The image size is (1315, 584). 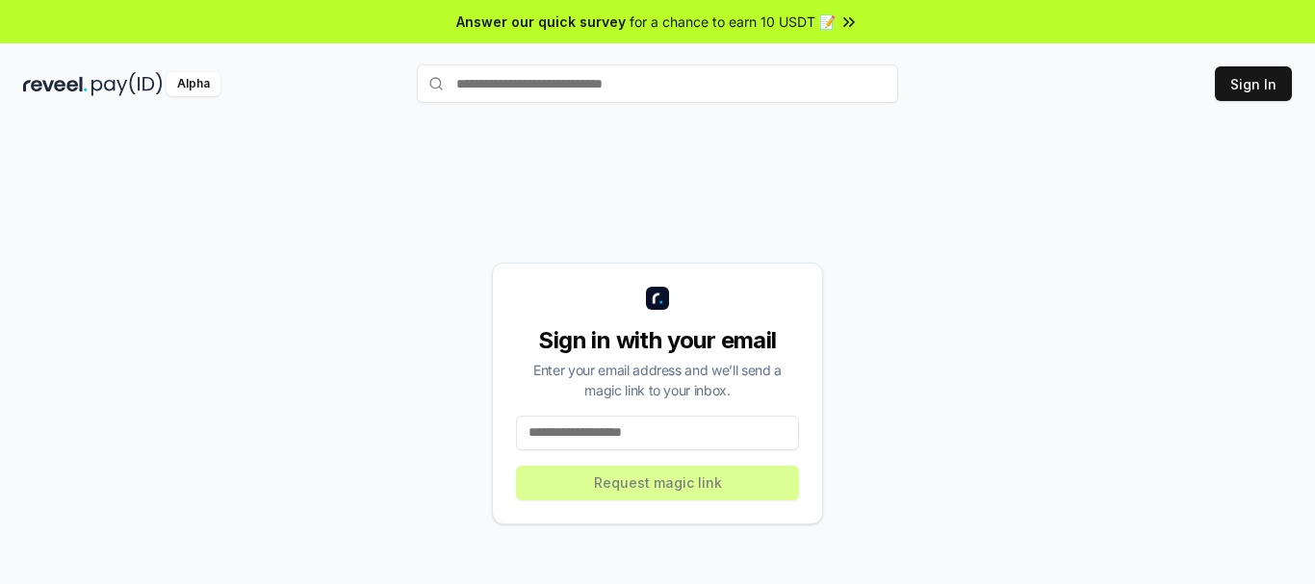 What do you see at coordinates (657, 380) in the screenshot?
I see `div: Enter your email address and we’ll send a magic link to your inbox.` at bounding box center [657, 380].